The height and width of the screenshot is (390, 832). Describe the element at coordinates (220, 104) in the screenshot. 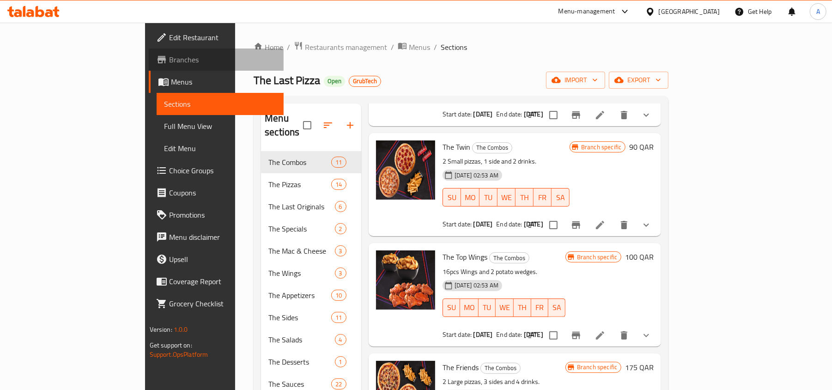

I see `a: Sections` at that location.